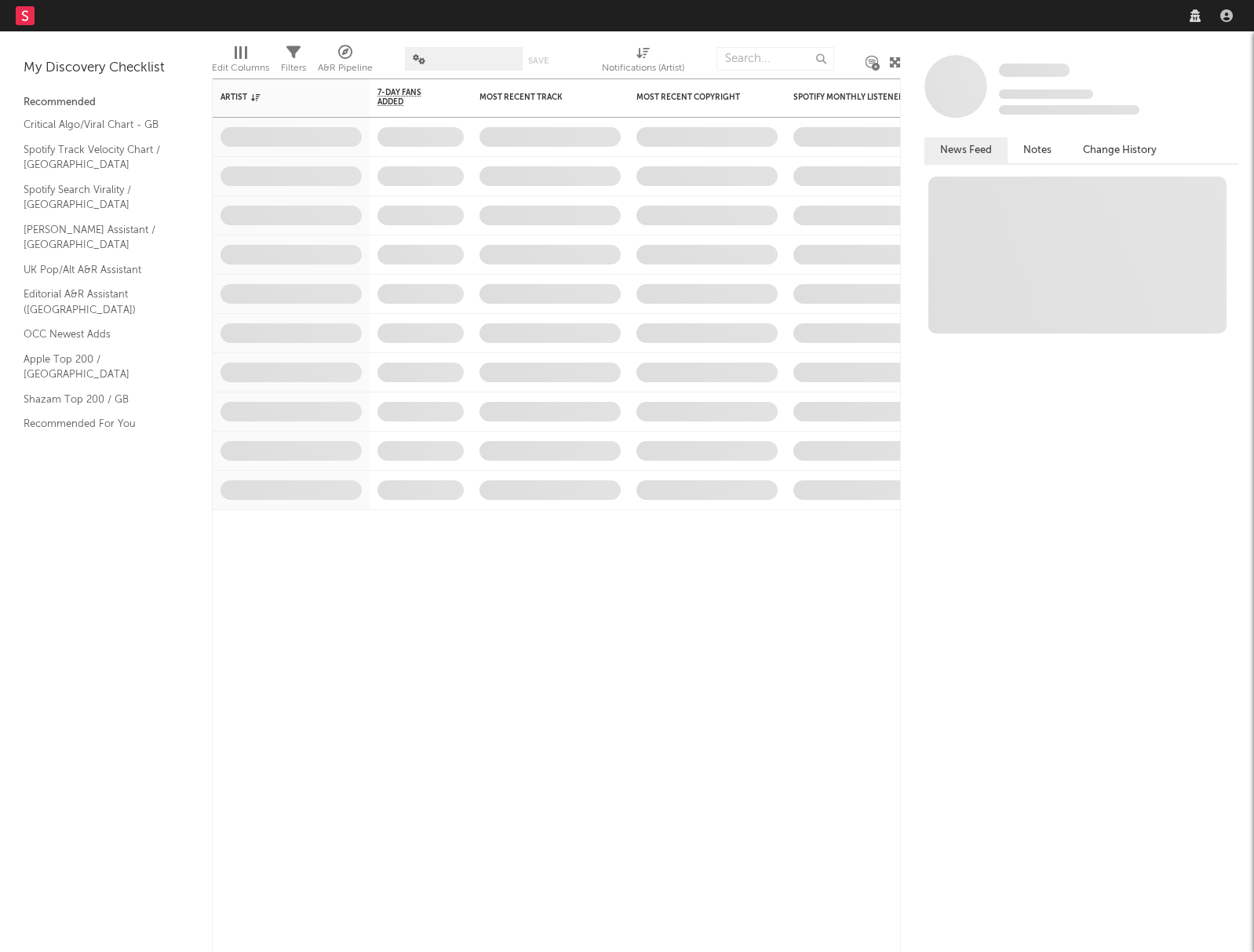 Image resolution: width=1254 pixels, height=952 pixels. I want to click on a: UK Pop/Alt A&R Assistant, so click(98, 270).